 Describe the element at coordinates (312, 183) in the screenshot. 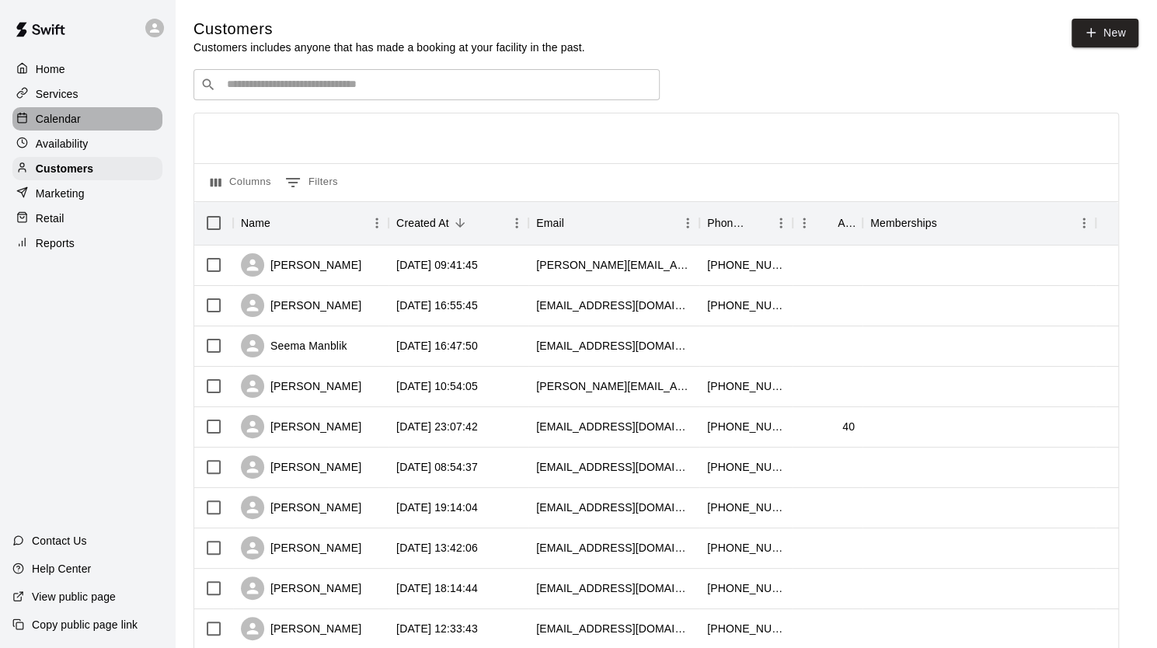

I see `button: Show filters` at that location.